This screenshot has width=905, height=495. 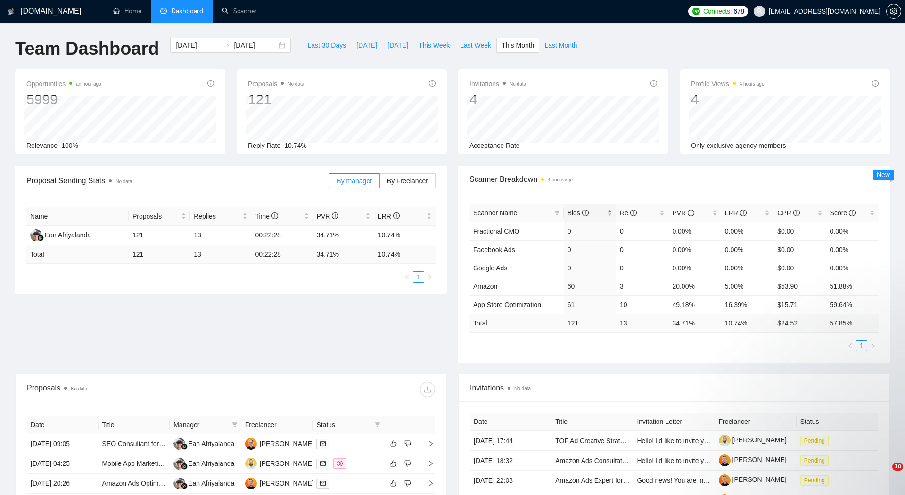 What do you see at coordinates (434, 45) in the screenshot?
I see `button: This Week` at bounding box center [434, 45].